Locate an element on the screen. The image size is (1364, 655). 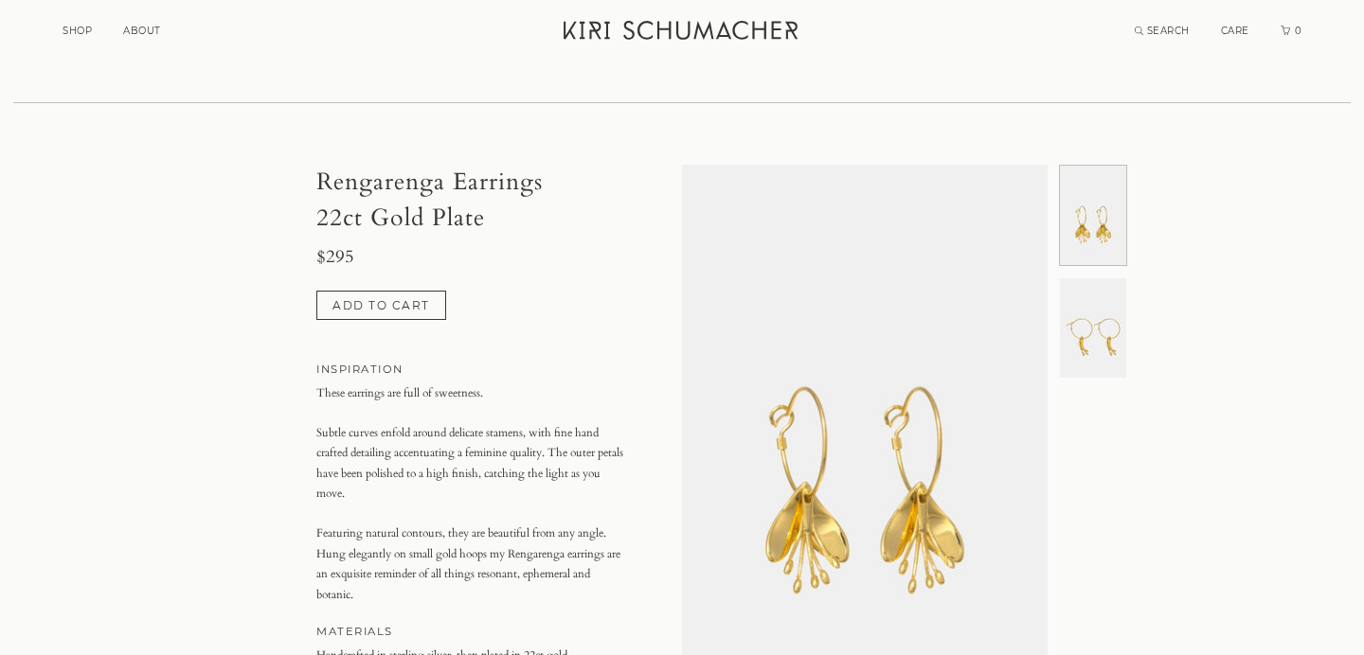
a: Cart is located at coordinates (1292, 30).